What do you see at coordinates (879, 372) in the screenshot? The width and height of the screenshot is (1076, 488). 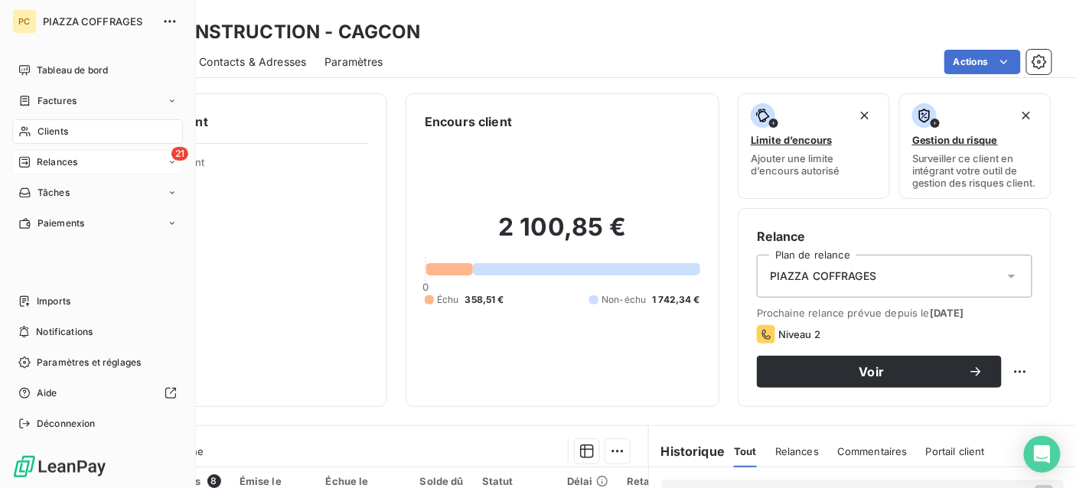 I see `button: Voir` at bounding box center [879, 372].